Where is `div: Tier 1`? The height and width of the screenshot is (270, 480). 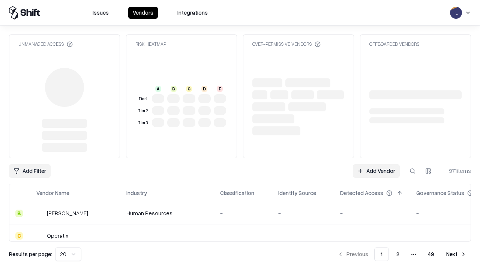 div: Tier 1 is located at coordinates (143, 99).